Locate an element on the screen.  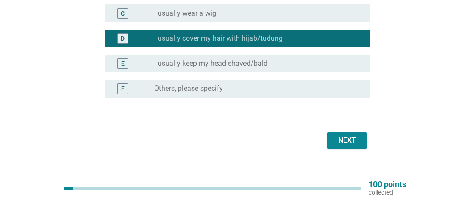
label: I usually cover my hair with hijab/tudung is located at coordinates (219, 38).